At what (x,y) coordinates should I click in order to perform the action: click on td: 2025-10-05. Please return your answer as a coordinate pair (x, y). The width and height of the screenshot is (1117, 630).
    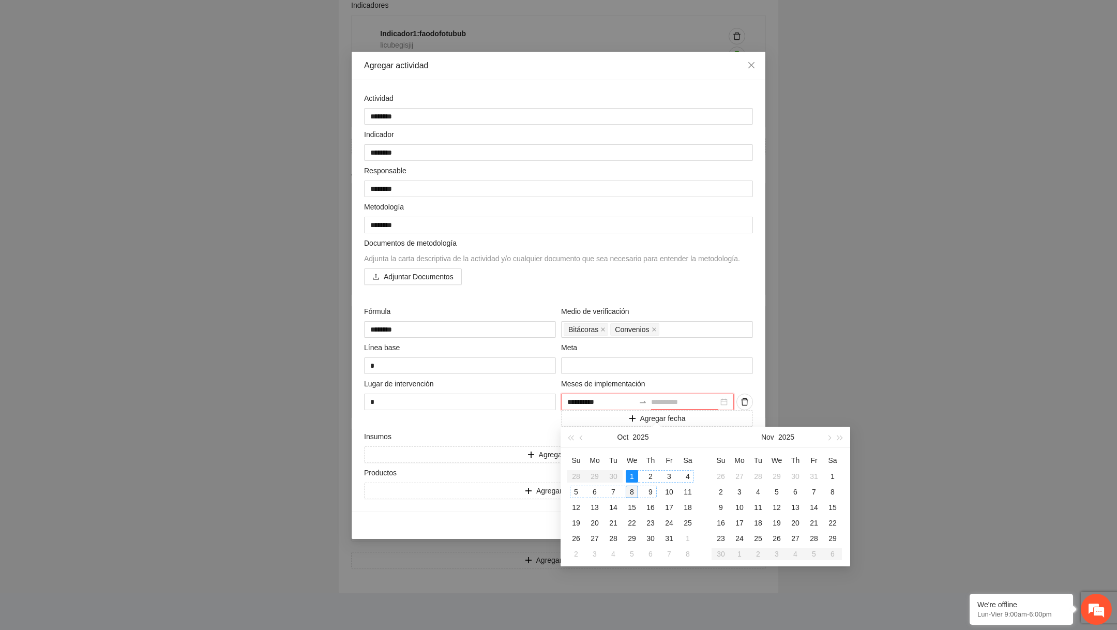
    Looking at the image, I should click on (576, 492).